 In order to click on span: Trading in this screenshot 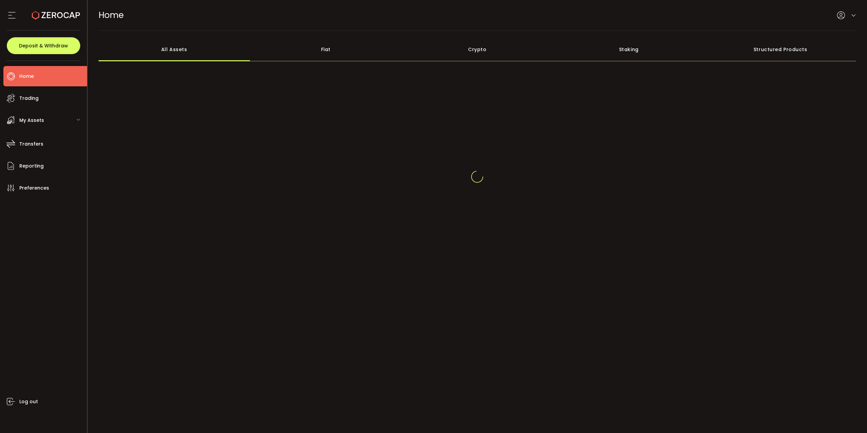, I will do `click(29, 98)`.